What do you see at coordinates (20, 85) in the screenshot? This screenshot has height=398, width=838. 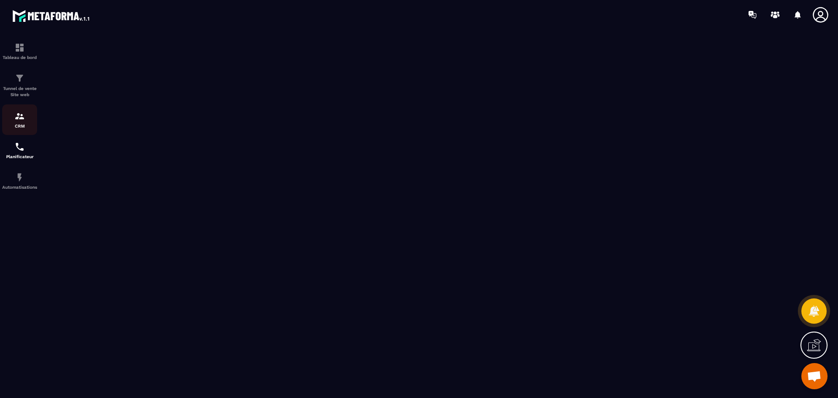 I see `a: formationformationTunnel de vente Site web` at bounding box center [20, 85].